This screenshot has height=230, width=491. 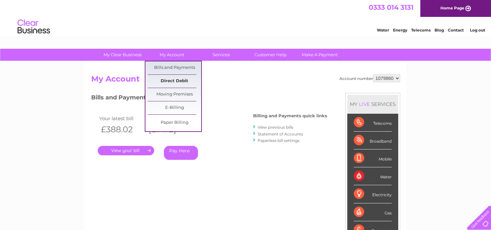 What do you see at coordinates (275, 127) in the screenshot?
I see `a: View previous bills` at bounding box center [275, 127].